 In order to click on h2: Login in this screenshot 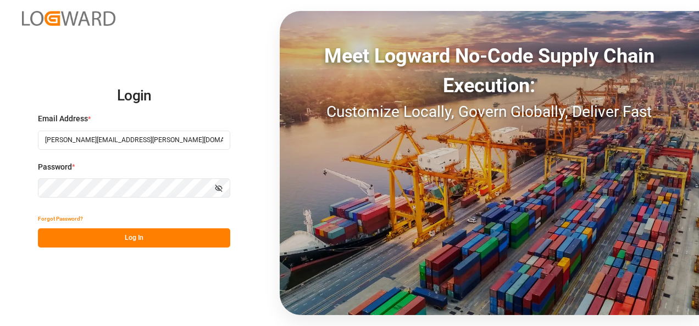, I will do `click(134, 96)`.